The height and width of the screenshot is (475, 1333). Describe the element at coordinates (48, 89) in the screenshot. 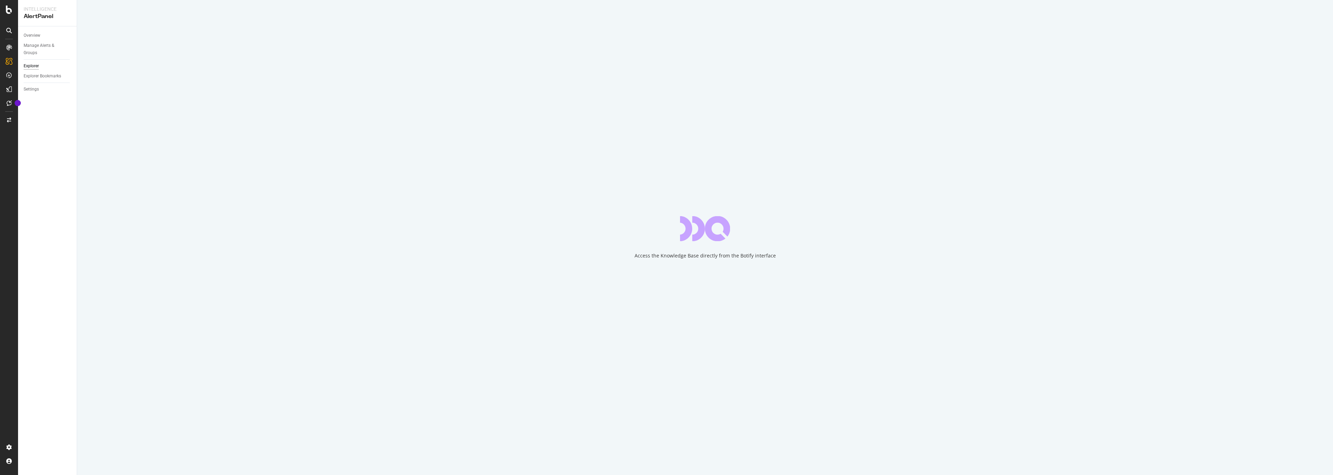

I see `a: Settings` at that location.